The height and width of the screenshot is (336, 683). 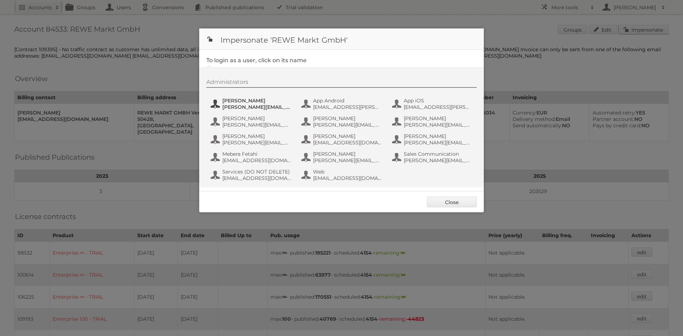 What do you see at coordinates (341, 83) in the screenshot?
I see `div: Administrators` at bounding box center [341, 83].